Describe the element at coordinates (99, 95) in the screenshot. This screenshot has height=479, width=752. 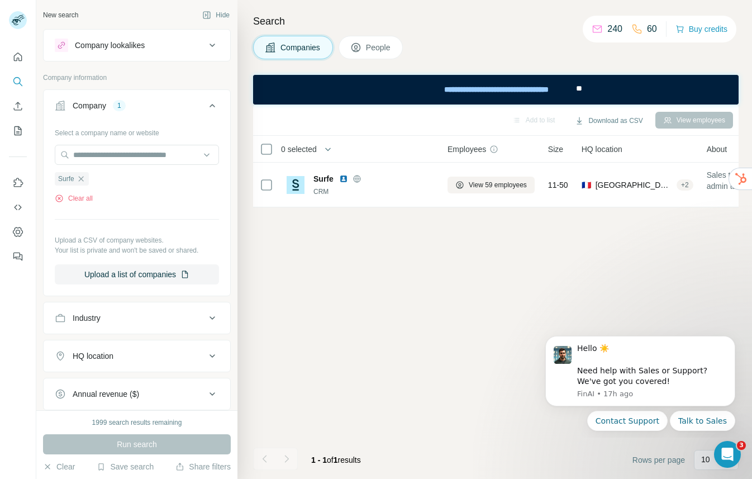
I see `button: Quick reply: Contact Support` at that location.